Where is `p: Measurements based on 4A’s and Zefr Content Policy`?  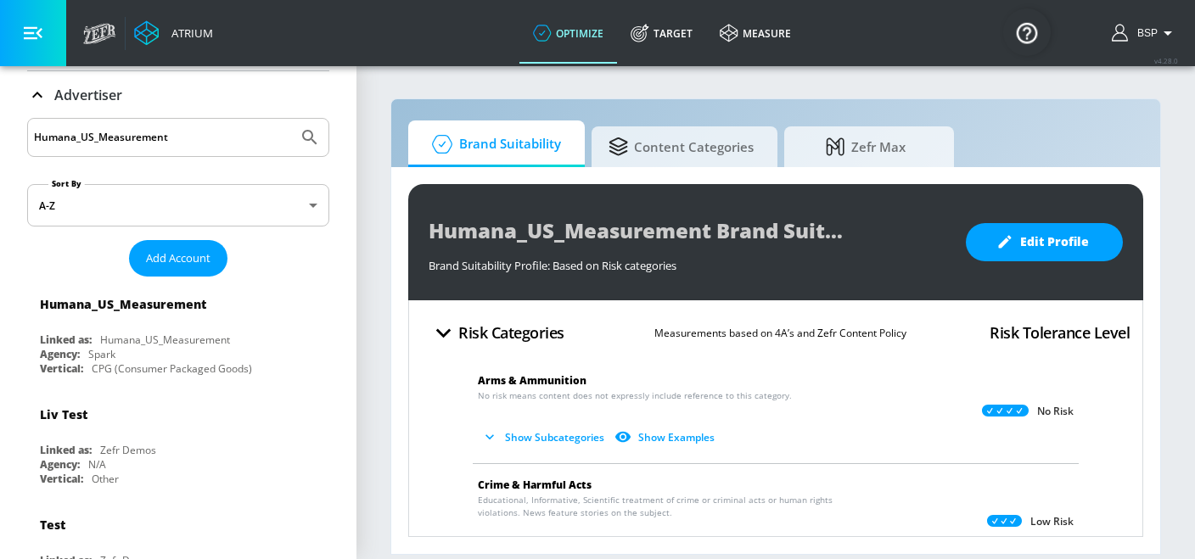 p: Measurements based on 4A’s and Zefr Content Policy is located at coordinates (780, 333).